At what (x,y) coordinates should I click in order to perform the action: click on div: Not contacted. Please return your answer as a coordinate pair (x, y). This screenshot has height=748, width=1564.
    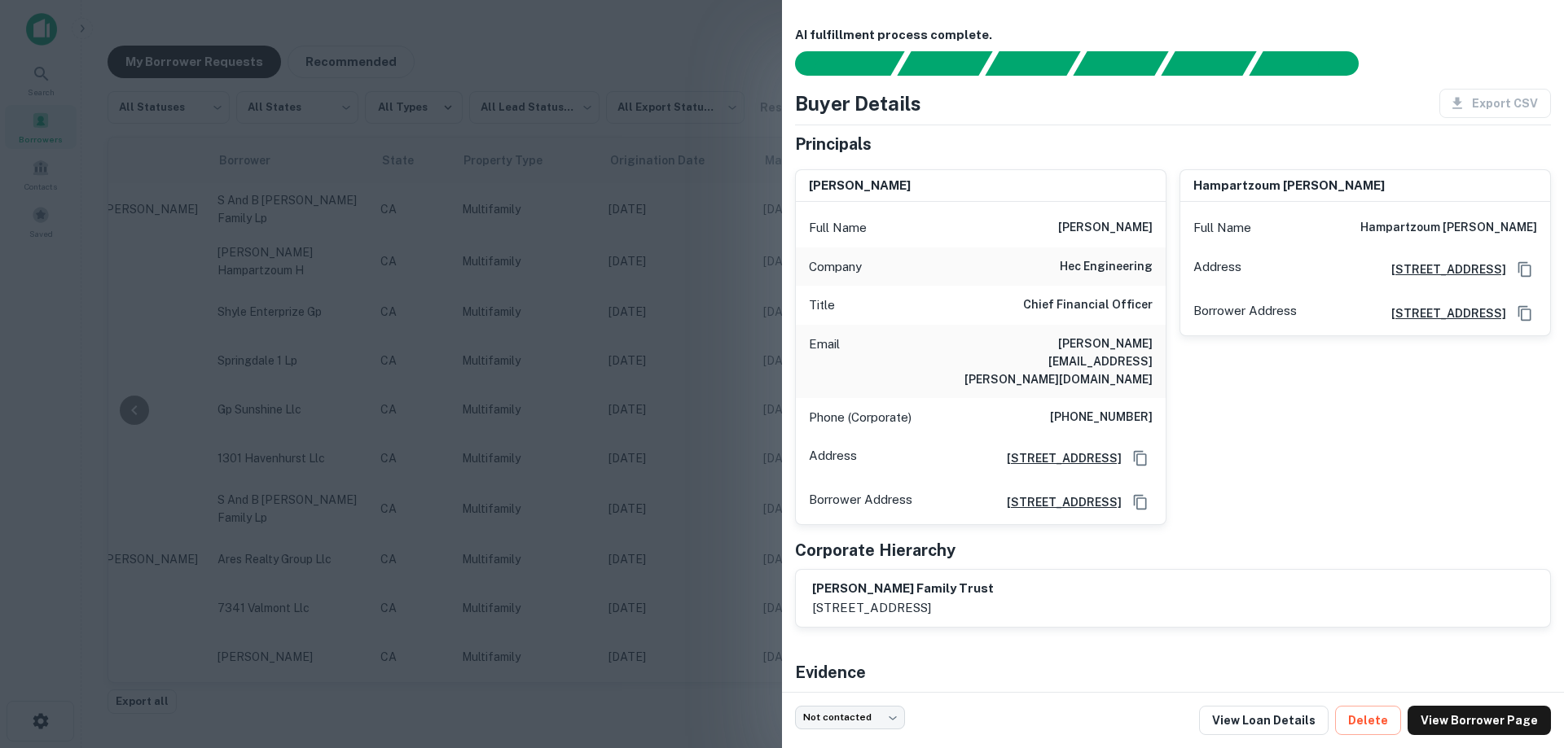
    Looking at the image, I should click on (849, 717).